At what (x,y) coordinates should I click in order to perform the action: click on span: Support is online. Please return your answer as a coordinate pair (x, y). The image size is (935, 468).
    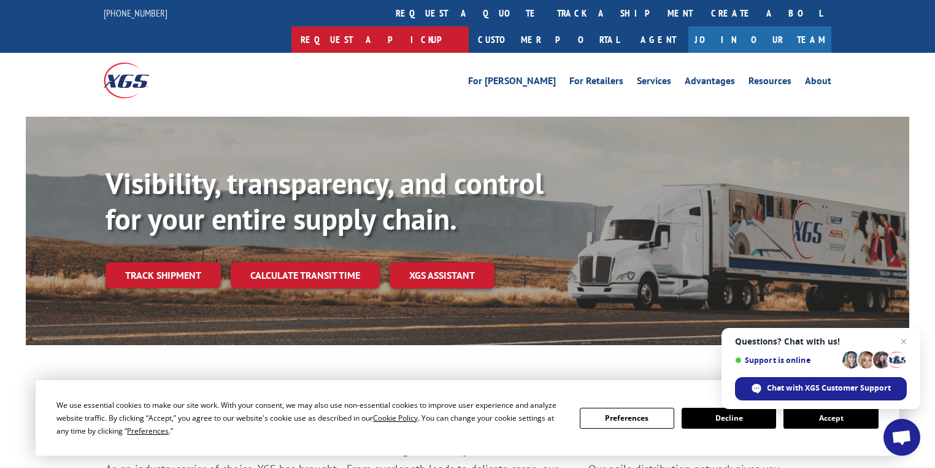
    Looking at the image, I should click on (787, 360).